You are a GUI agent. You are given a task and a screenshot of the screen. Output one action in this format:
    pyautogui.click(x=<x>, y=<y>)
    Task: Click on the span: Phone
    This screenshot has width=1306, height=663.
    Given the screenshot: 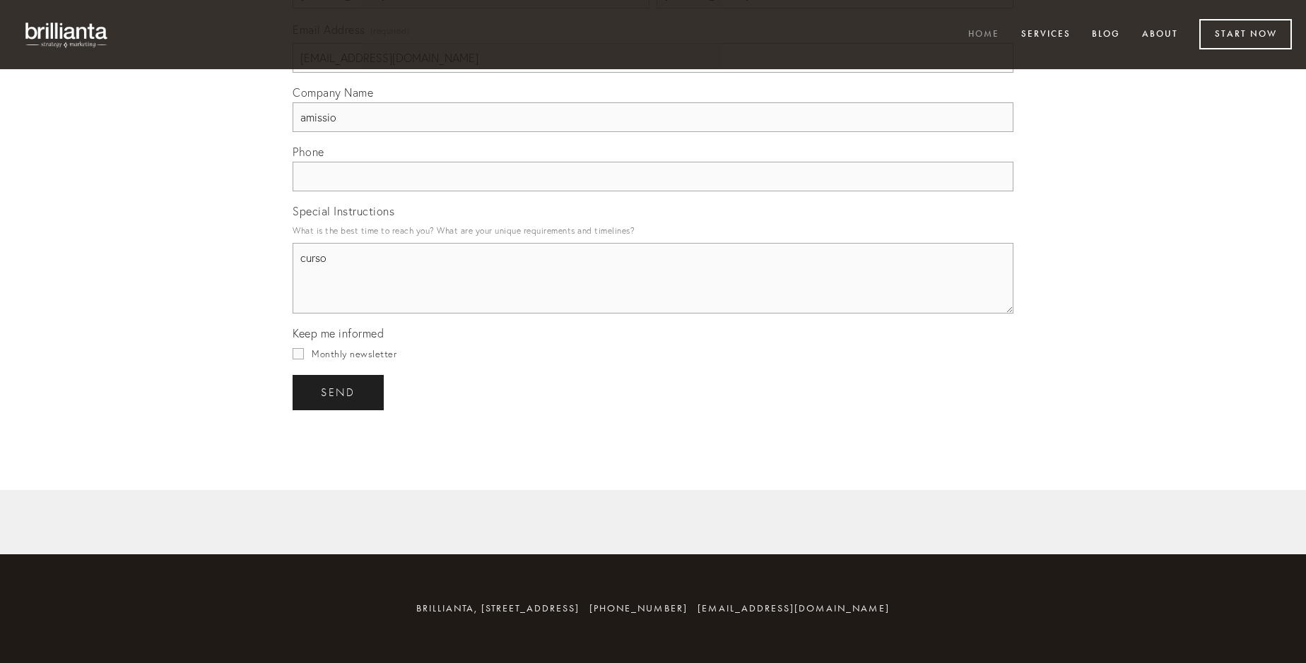 What is the action you would take?
    pyautogui.click(x=308, y=152)
    